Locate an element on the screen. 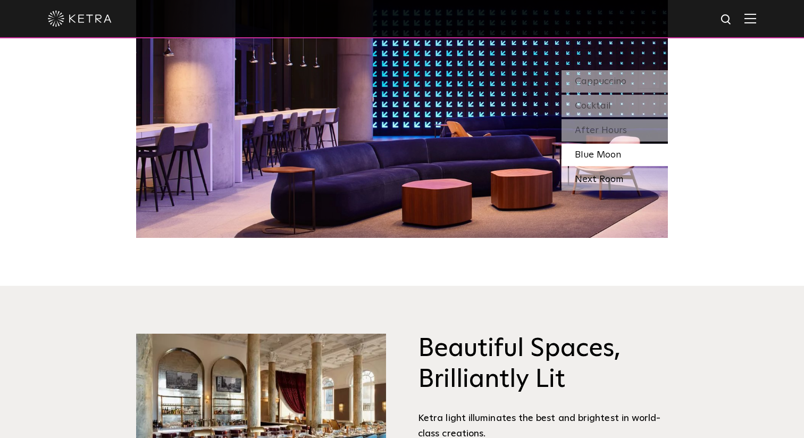 The image size is (804, 438). span: Cocktail is located at coordinates (593, 106).